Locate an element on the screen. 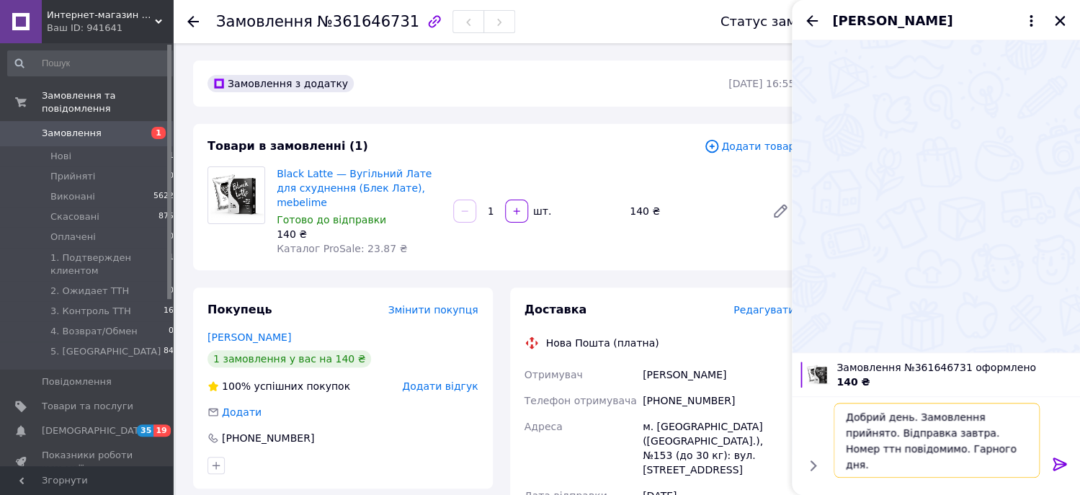  span: 5622 is located at coordinates (164, 197).